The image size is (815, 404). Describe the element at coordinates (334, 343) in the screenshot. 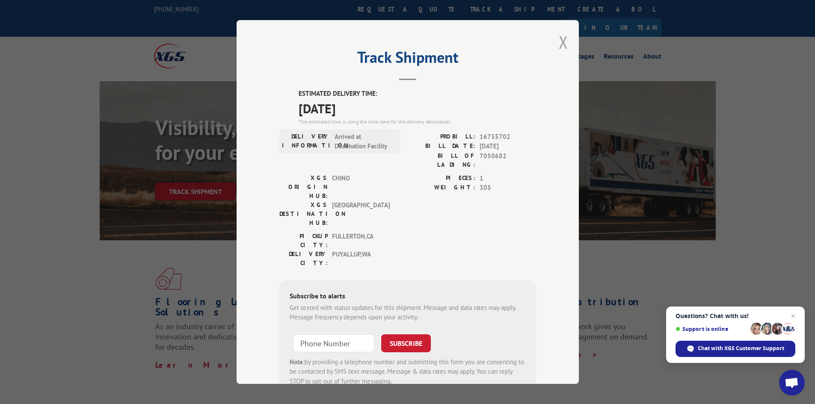

I see `input: Phone Number` at that location.